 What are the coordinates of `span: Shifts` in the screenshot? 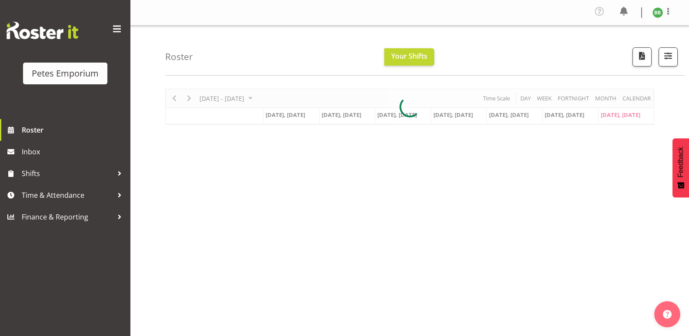 It's located at (67, 174).